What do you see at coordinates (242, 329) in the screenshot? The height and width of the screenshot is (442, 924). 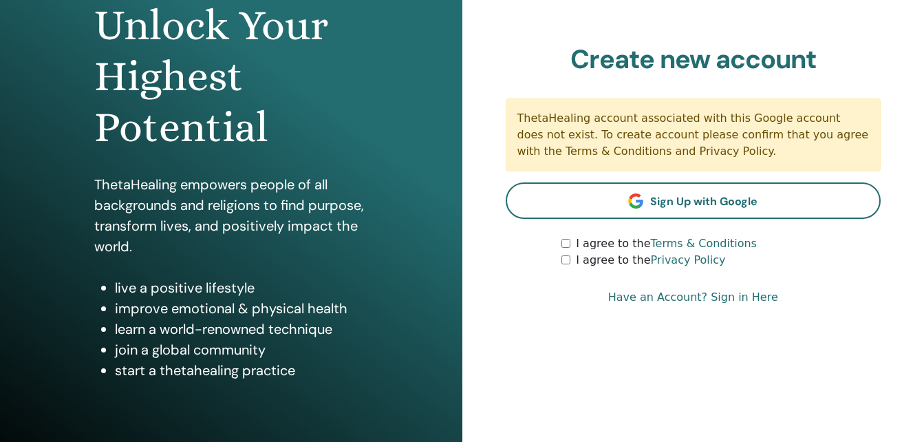 I see `li: learn a world-renowned technique` at bounding box center [242, 329].